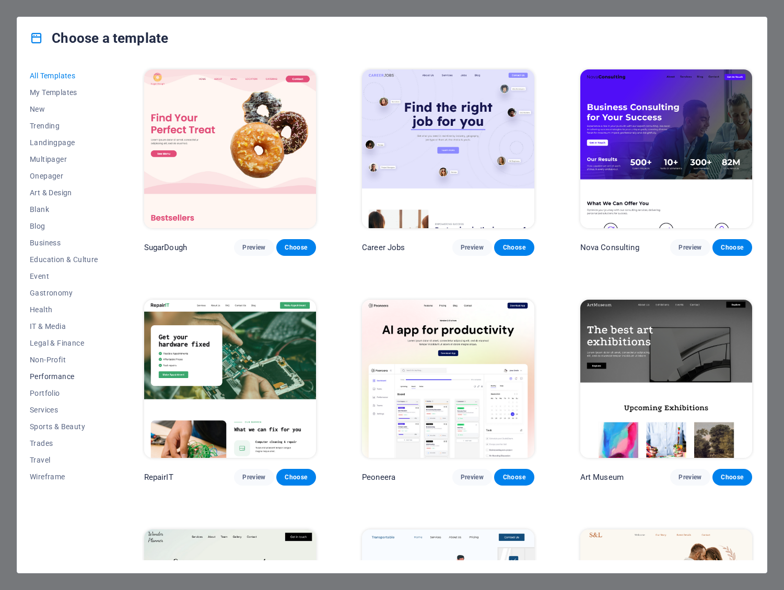 This screenshot has height=590, width=784. What do you see at coordinates (64, 343) in the screenshot?
I see `span: Legal & Finance` at bounding box center [64, 343].